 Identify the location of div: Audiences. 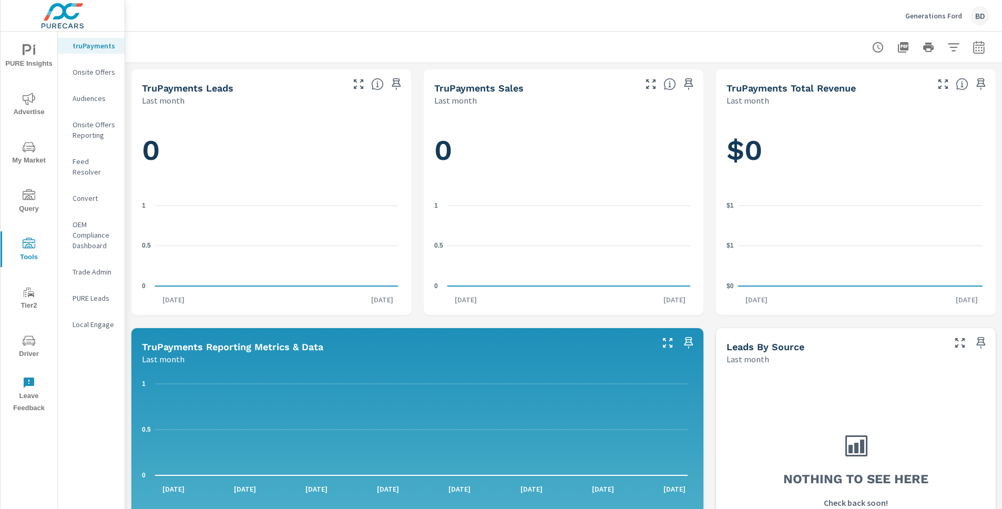
(91, 98).